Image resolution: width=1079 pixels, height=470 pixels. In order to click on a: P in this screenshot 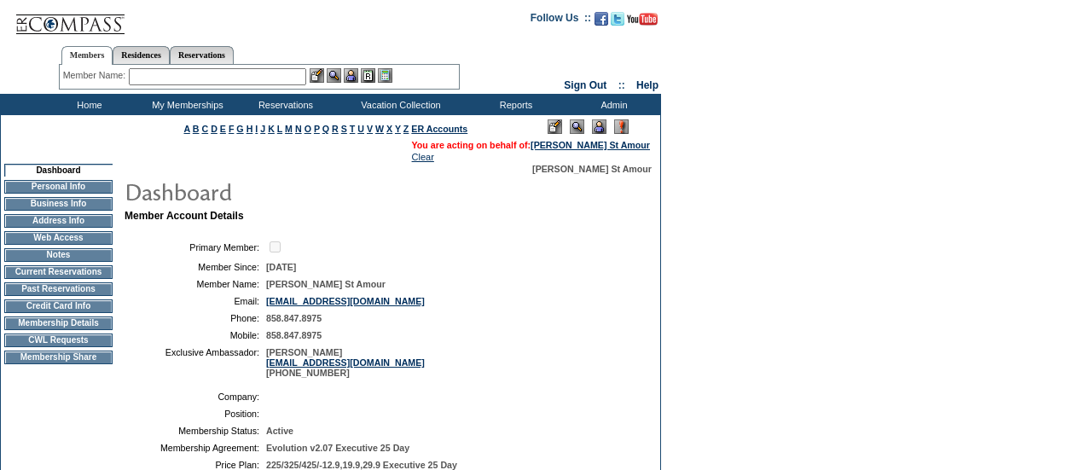, I will do `click(316, 129)`.